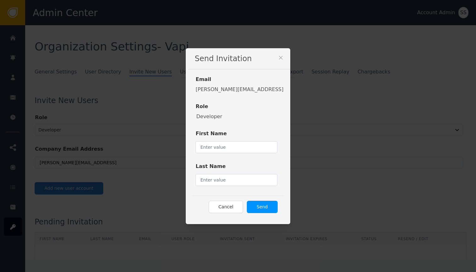  What do you see at coordinates (239, 81) in the screenshot?
I see `label: Email` at bounding box center [239, 81].